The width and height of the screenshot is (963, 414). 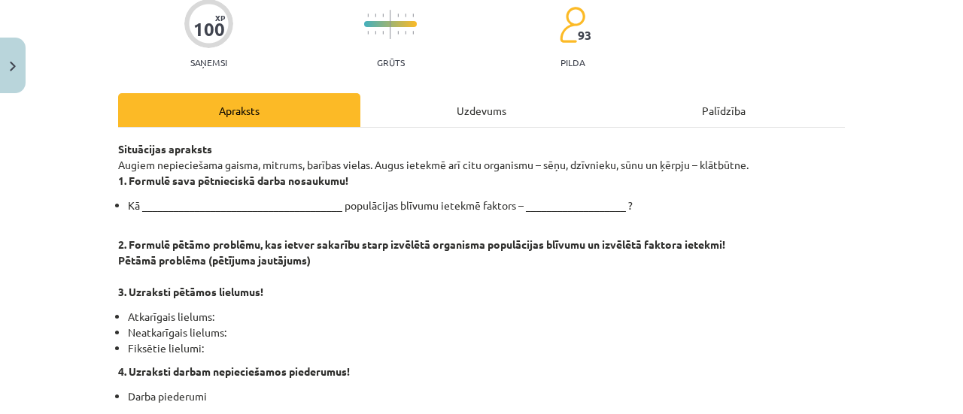 What do you see at coordinates (209, 29) in the screenshot?
I see `div: 100` at bounding box center [209, 29].